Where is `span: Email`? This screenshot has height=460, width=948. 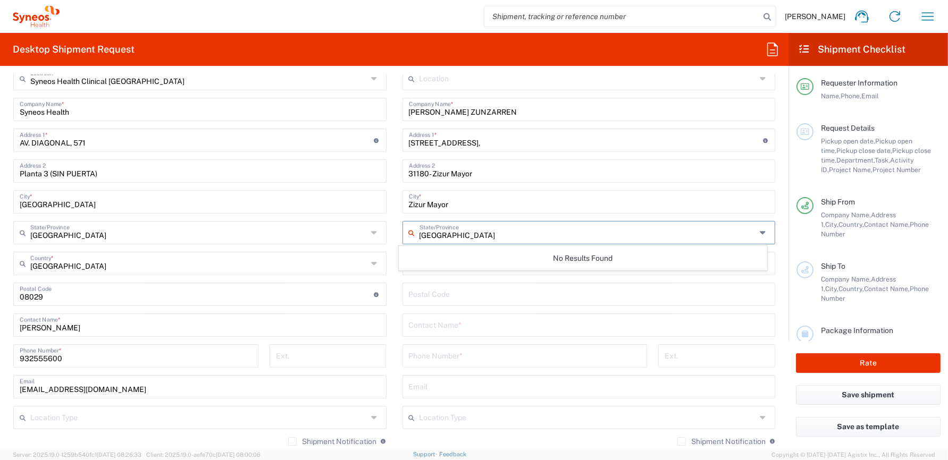
span: Email is located at coordinates (870, 96).